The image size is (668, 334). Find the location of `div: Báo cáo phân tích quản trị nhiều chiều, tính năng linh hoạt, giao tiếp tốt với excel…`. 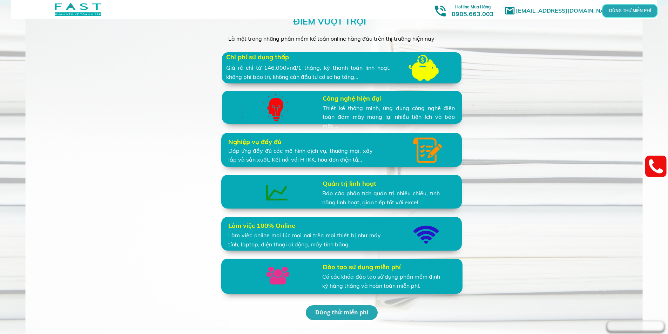

div: Báo cáo phân tích quản trị nhiều chiều, tính năng linh hoạt, giao tiếp tốt với excel… is located at coordinates (381, 198).